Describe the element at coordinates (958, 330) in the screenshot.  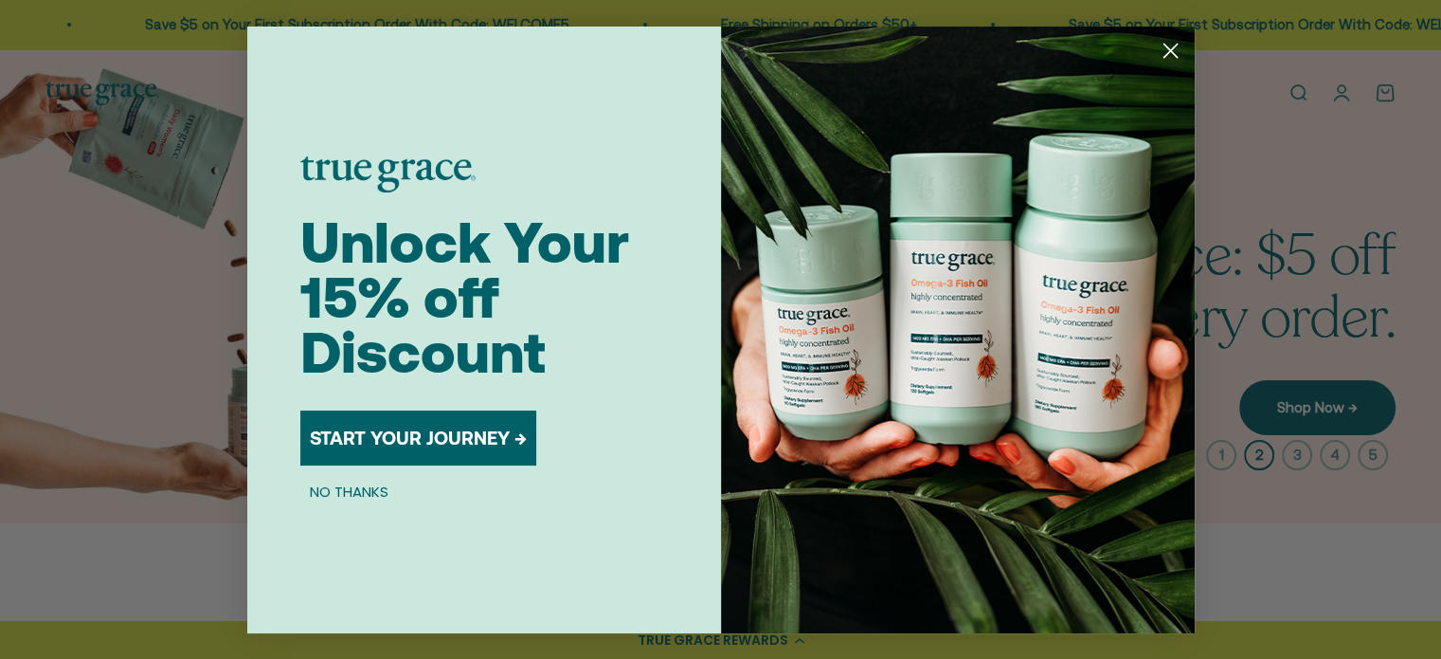
I see `img: 098727d5-50f8-4f9b-9554-844bb8da1403.jpeg` at that location.